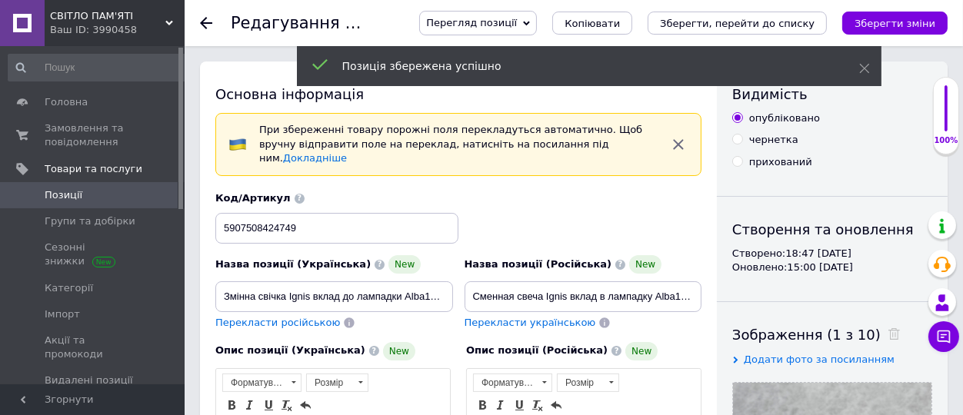 This screenshot has height=415, width=963. What do you see at coordinates (66, 102) in the screenshot?
I see `span: Головна` at bounding box center [66, 102].